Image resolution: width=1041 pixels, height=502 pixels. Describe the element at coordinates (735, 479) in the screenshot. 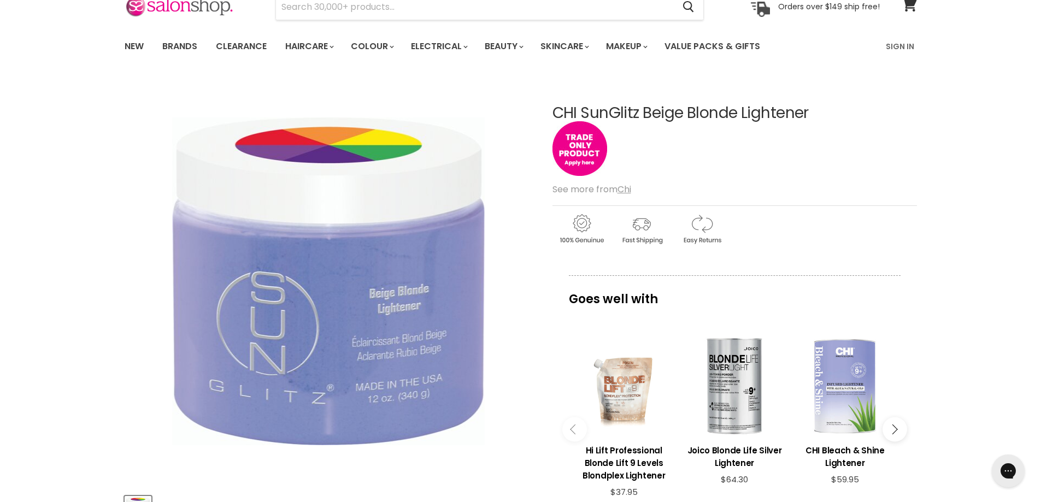

I see `span: $64.30` at that location.